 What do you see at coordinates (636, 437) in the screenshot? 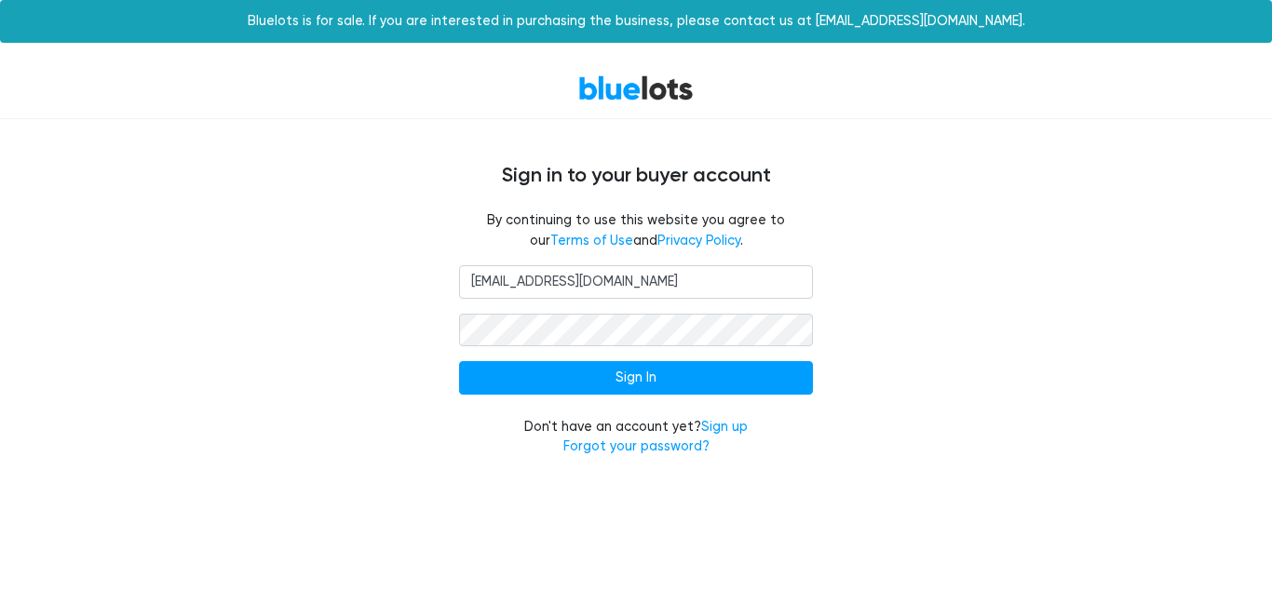
I see `div: Don't have an account yet?` at bounding box center [636, 437].